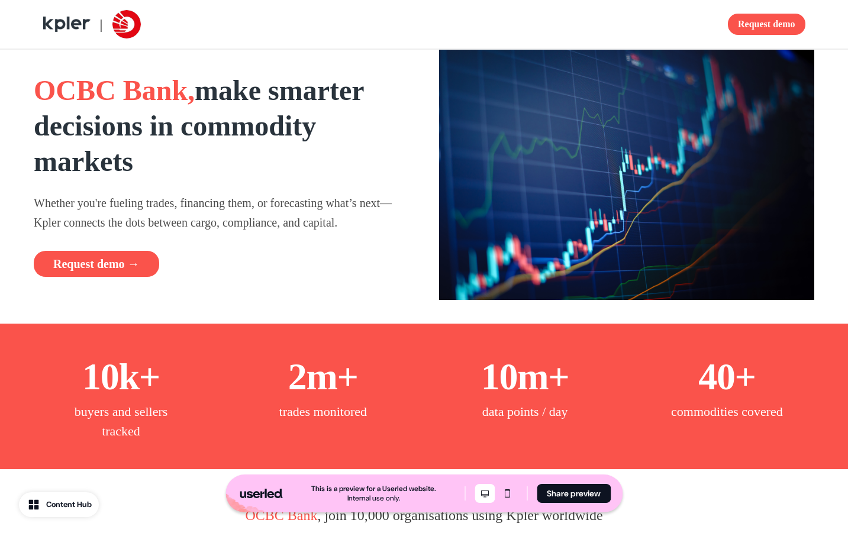 The image size is (848, 536). I want to click on button: Content Hub, so click(59, 505).